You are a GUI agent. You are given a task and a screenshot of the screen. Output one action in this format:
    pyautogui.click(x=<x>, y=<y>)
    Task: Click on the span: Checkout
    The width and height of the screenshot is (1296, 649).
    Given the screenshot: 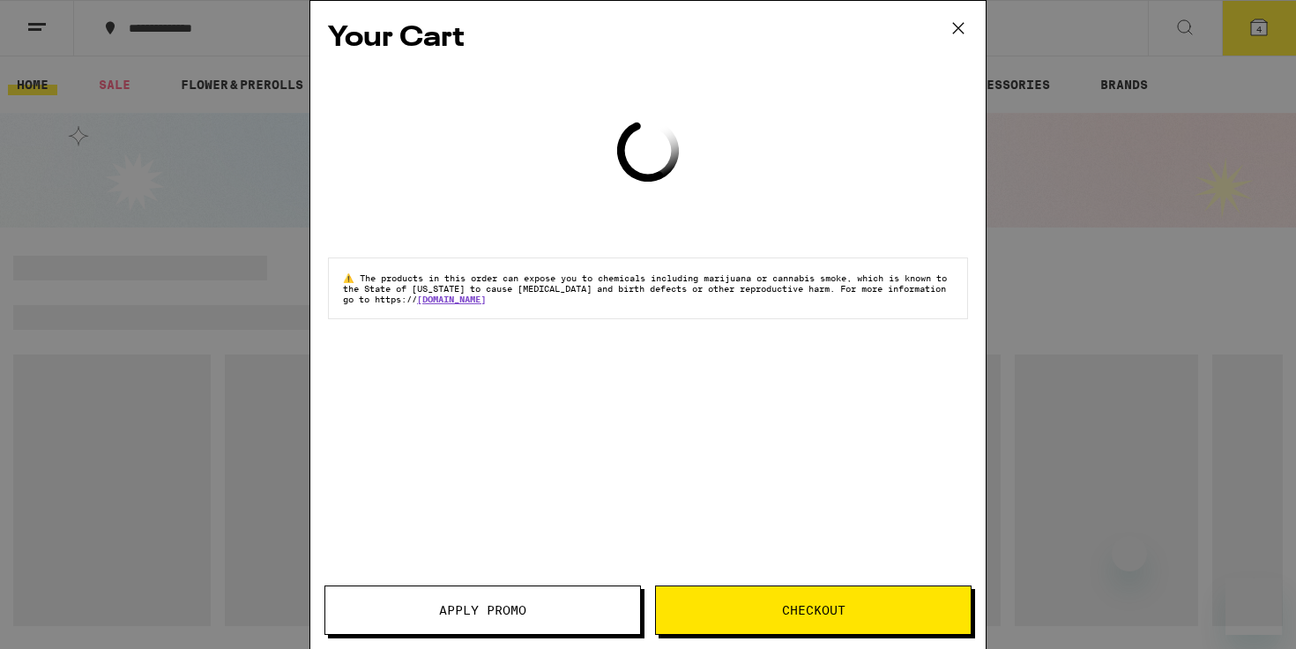 What is the action you would take?
    pyautogui.click(x=814, y=610)
    